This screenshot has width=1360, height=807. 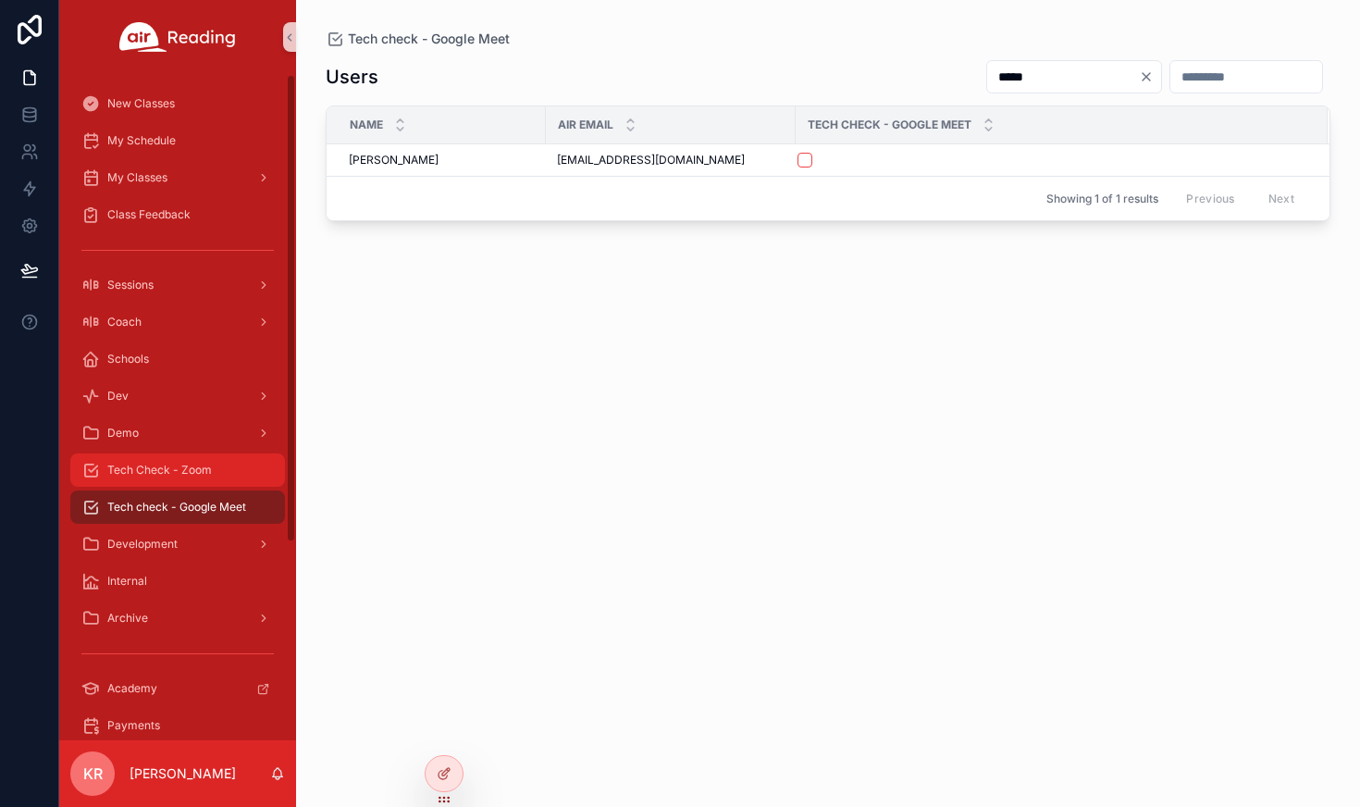 I want to click on span: Archive, so click(x=128, y=618).